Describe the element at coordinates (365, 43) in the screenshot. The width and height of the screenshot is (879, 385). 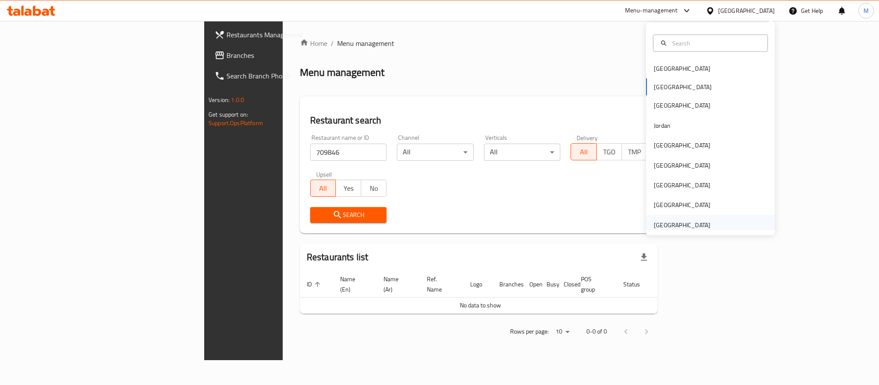
I see `span: Menu management` at that location.